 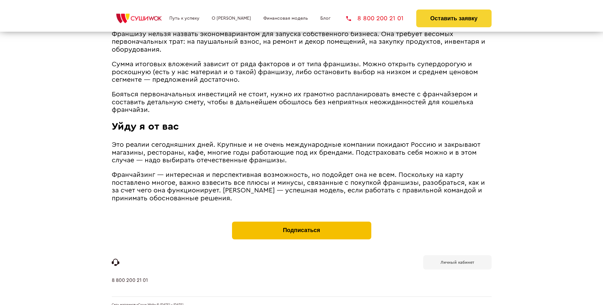 What do you see at coordinates (295, 102) in the screenshot?
I see `span: Бояться первоначальных инвестиций не стоит, нужно их грамотно распланировать вместе с франчайзеро...` at bounding box center [295, 102].